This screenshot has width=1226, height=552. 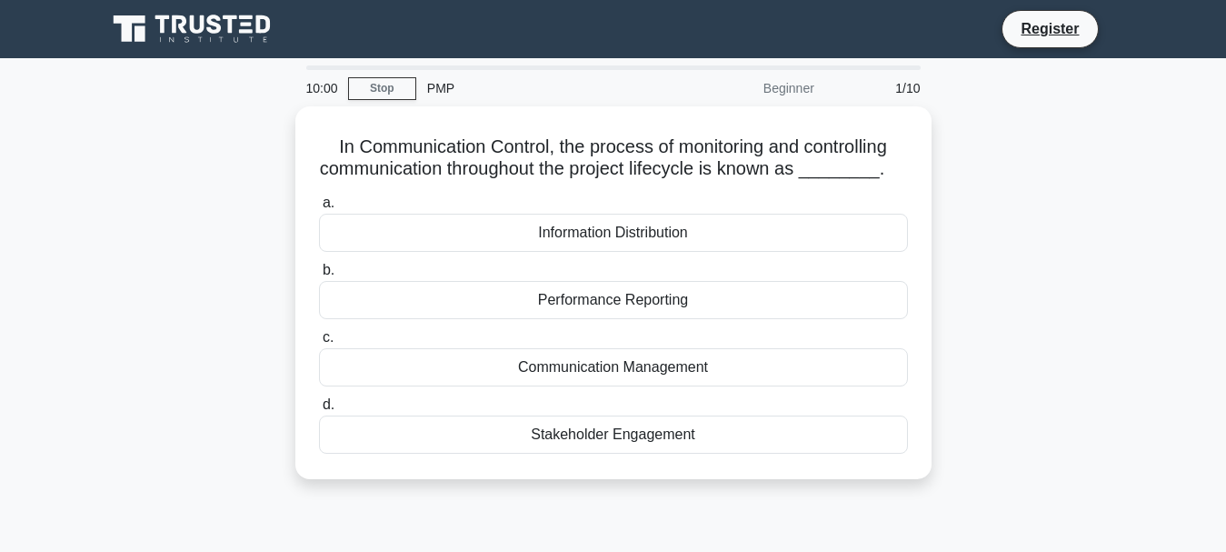 What do you see at coordinates (322, 88) in the screenshot?
I see `div: 10:00` at bounding box center [322, 88].